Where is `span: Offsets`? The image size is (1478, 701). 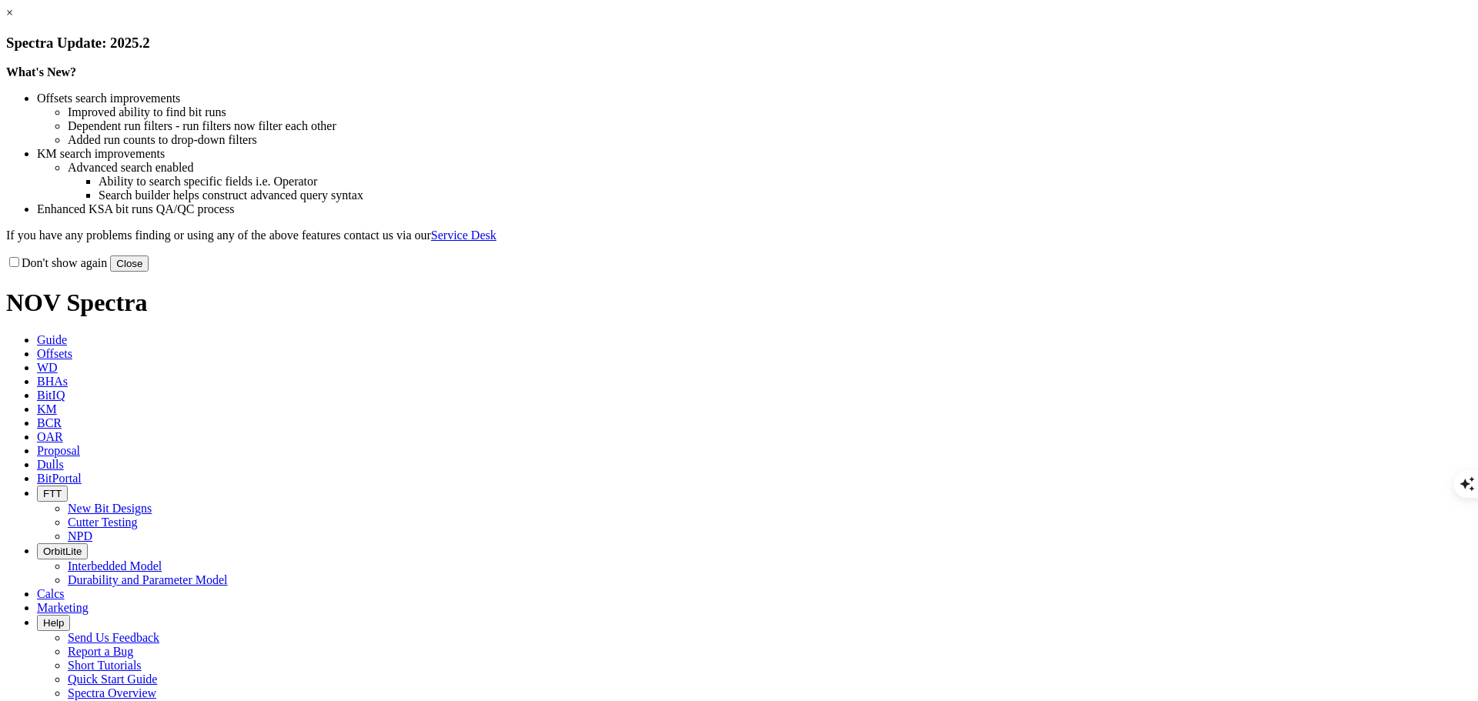
span: Offsets is located at coordinates (55, 353).